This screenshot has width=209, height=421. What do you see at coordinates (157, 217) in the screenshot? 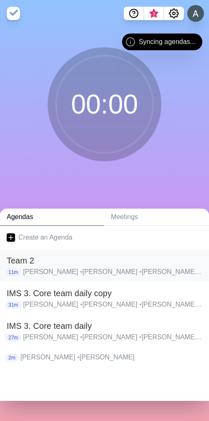
I see `a: Meetings` at bounding box center [157, 217].